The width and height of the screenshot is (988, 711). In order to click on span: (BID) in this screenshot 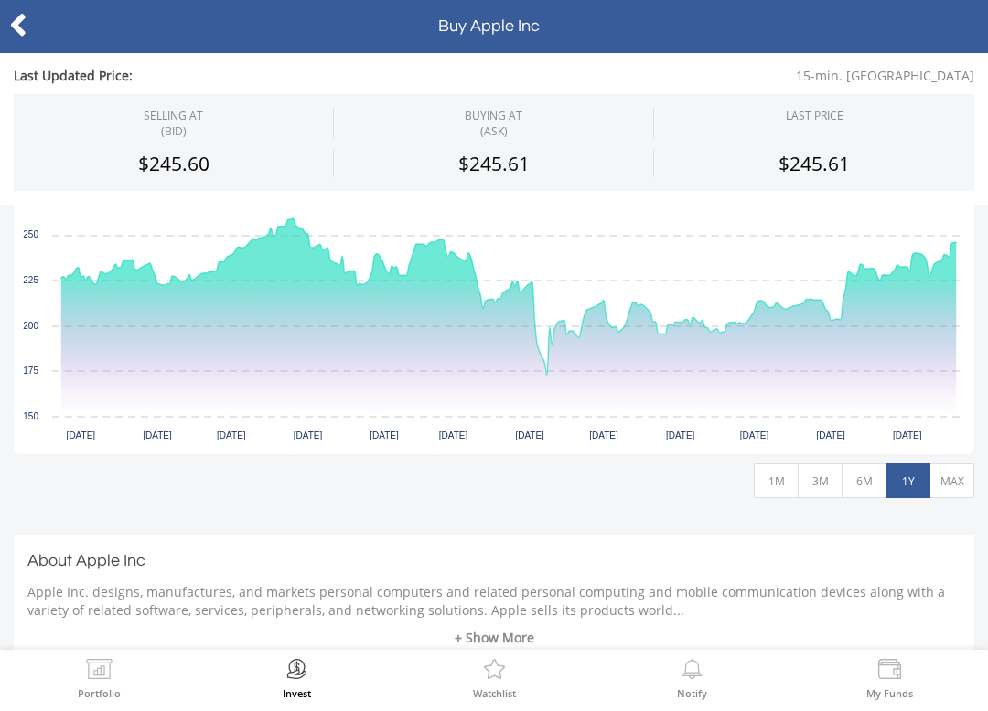, I will do `click(173, 131)`.